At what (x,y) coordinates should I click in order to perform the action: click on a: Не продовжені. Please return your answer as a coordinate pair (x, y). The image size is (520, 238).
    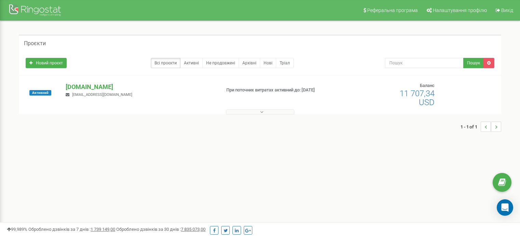
    Looking at the image, I should click on (220, 63).